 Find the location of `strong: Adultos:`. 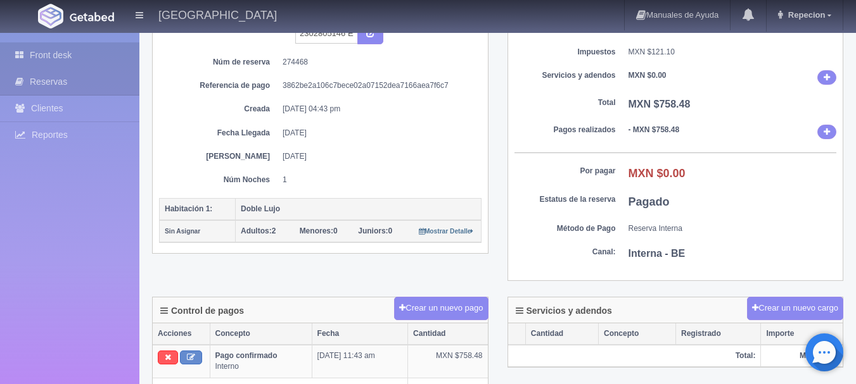

strong: Adultos: is located at coordinates (256, 231).